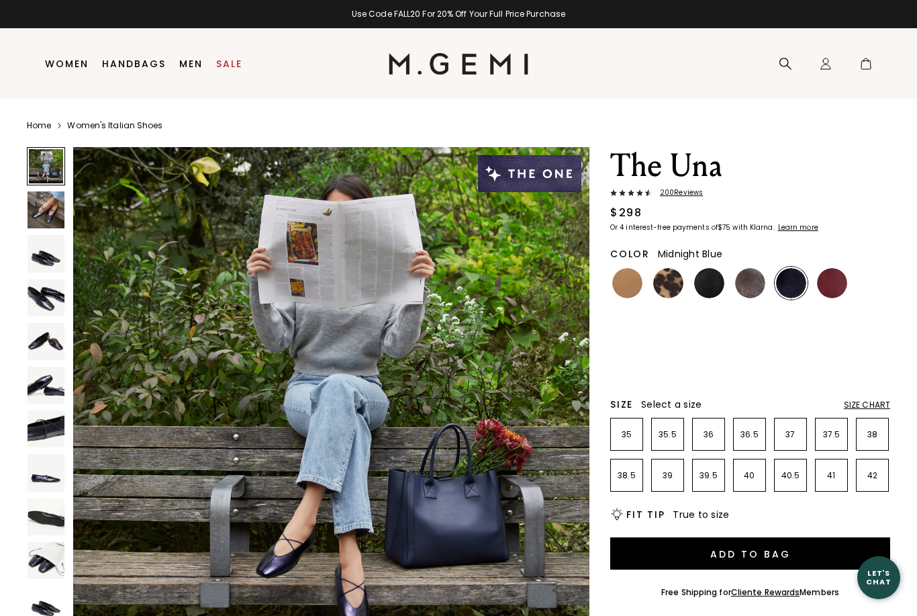 This screenshot has width=917, height=616. I want to click on p: 40.5, so click(790, 475).